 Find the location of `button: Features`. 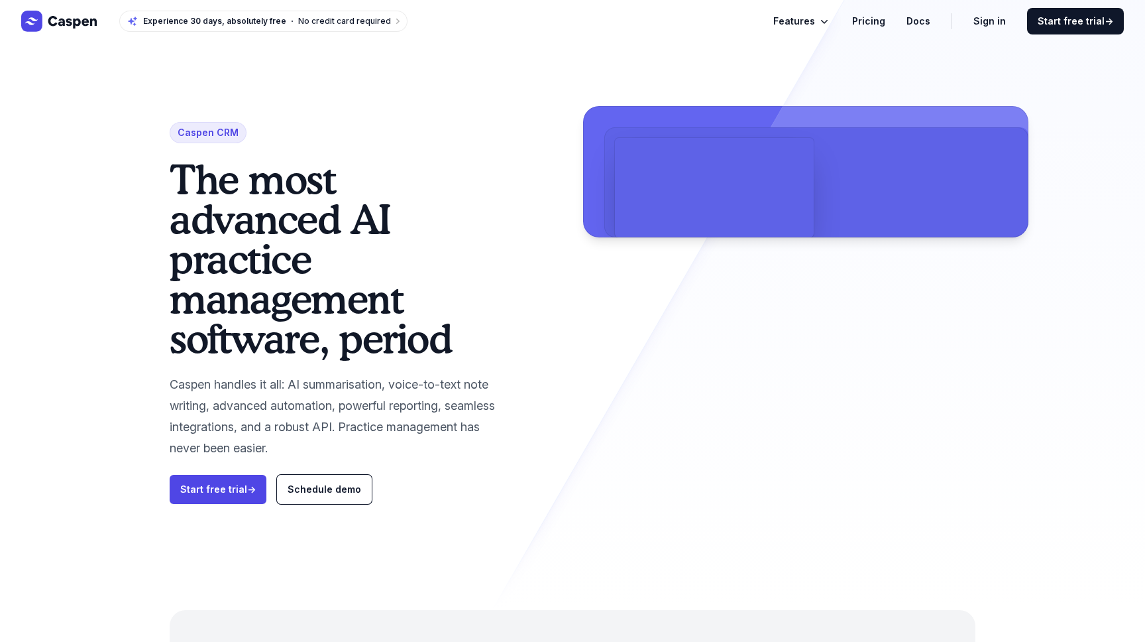

button: Features is located at coordinates (802, 21).